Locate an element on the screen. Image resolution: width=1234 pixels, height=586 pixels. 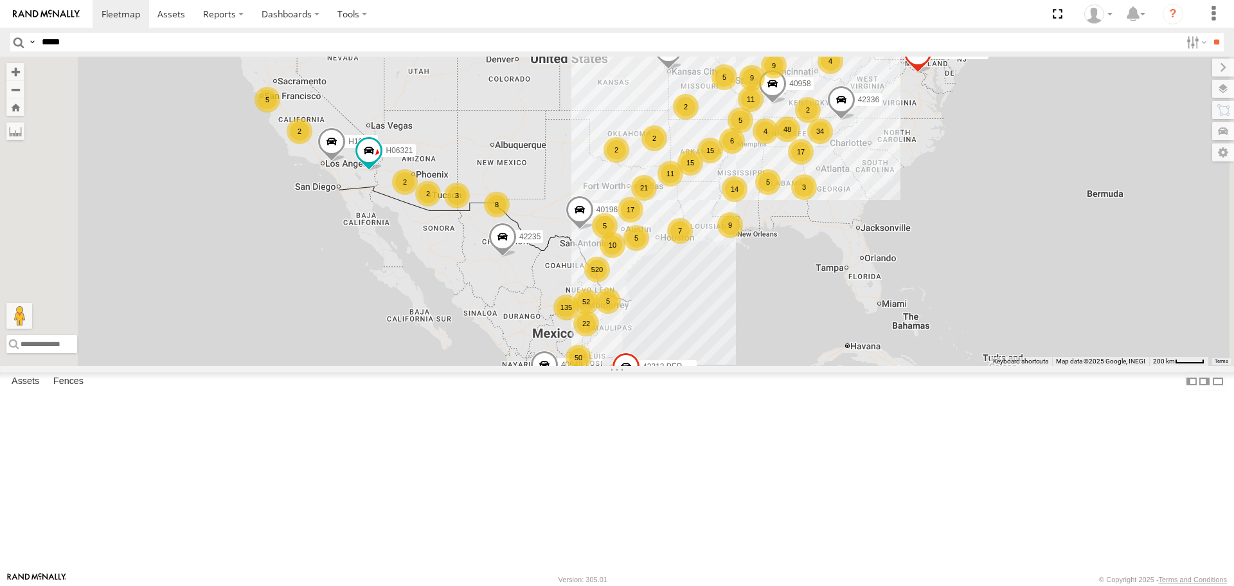
div: 135 is located at coordinates (566, 307).